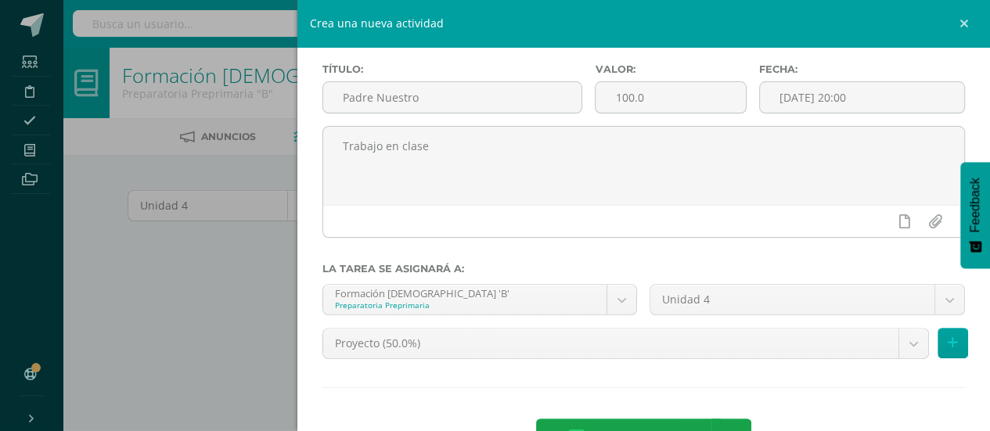  What do you see at coordinates (975, 215) in the screenshot?
I see `button: Feedback - Mostrar encuesta` at bounding box center [975, 215].